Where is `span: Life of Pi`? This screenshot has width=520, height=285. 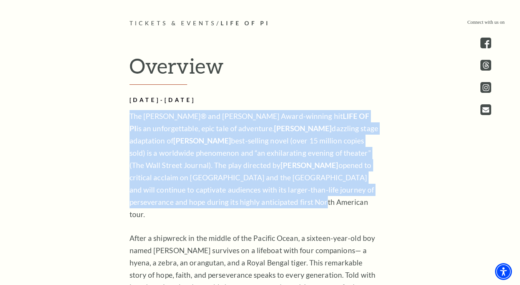 span: Life of Pi is located at coordinates (245, 23).